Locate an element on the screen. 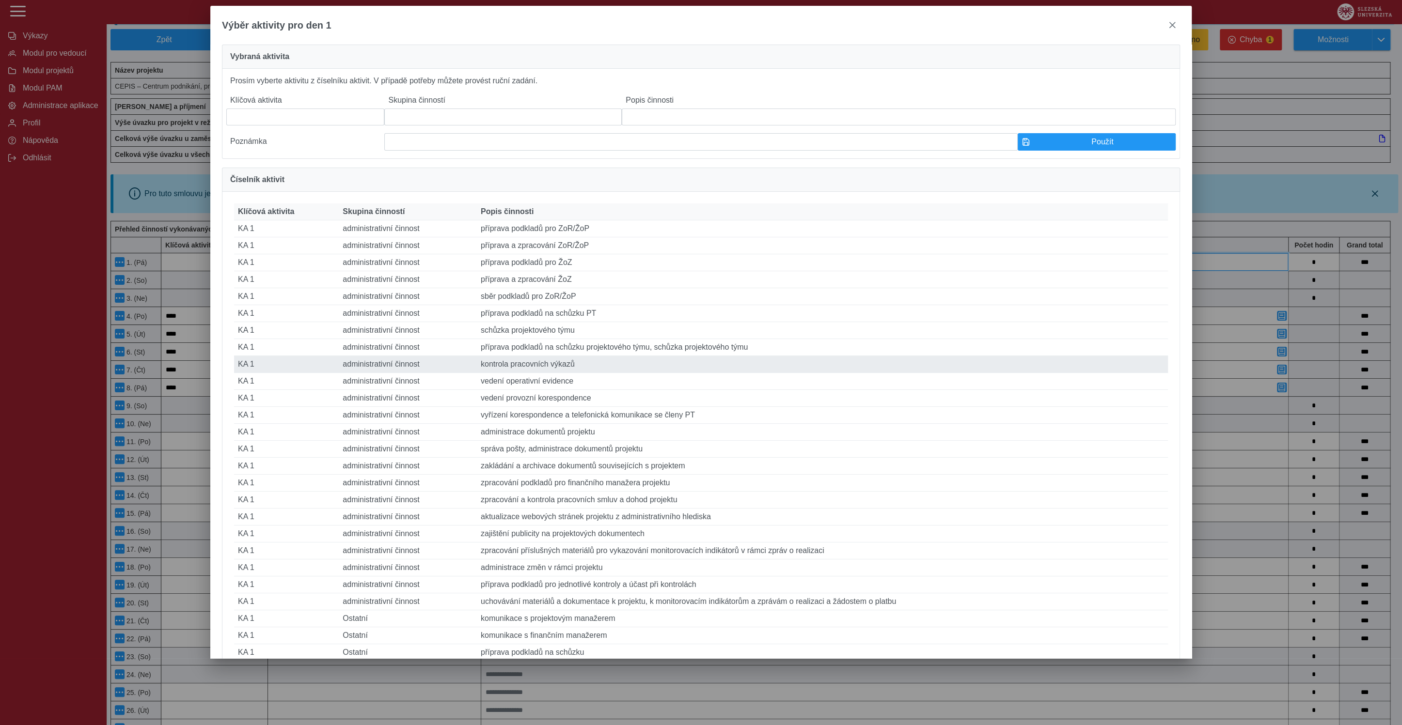 The image size is (1402, 725). td: kontrola pracovních výkazů is located at coordinates (822, 364).